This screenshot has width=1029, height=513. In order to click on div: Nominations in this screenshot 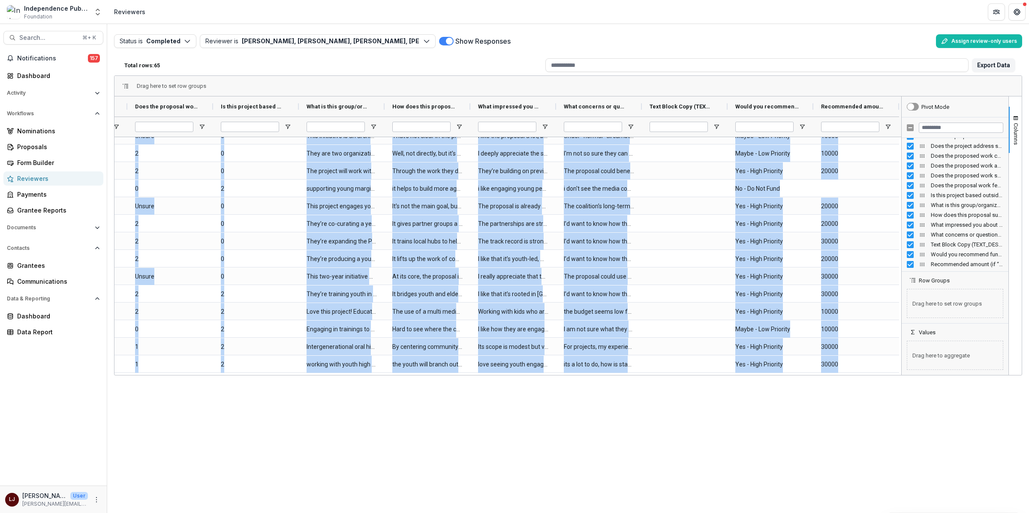, I will do `click(57, 131)`.